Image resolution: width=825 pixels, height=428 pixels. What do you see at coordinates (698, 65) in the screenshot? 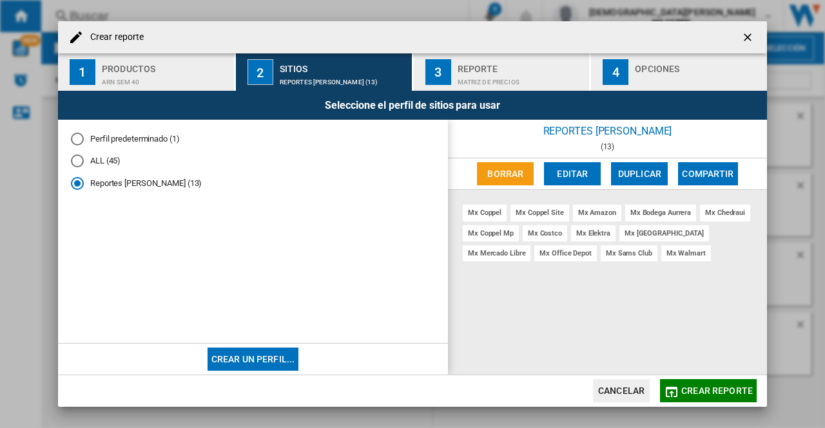
I see `div: Opciones` at bounding box center [698, 65].